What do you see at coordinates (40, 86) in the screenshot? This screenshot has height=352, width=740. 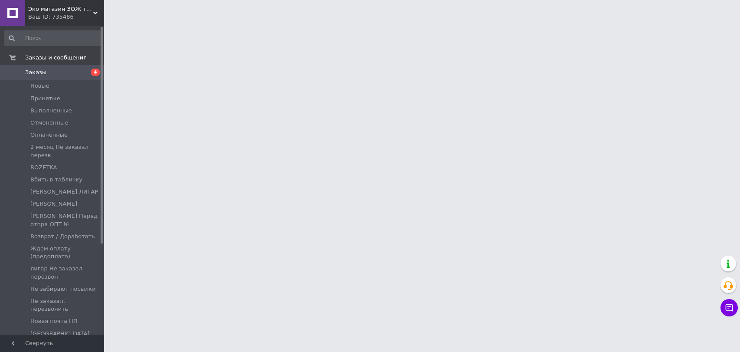 I see `span: Новые` at bounding box center [40, 86].